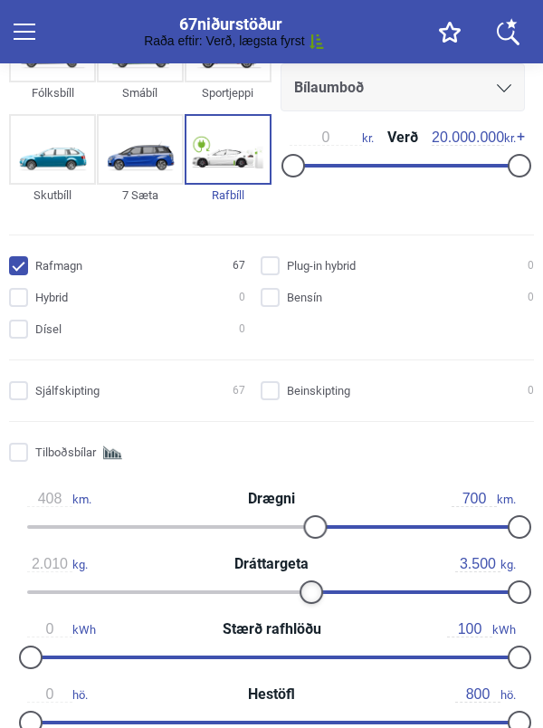  What do you see at coordinates (59, 265) in the screenshot?
I see `span: Rafmagn` at bounding box center [59, 265].